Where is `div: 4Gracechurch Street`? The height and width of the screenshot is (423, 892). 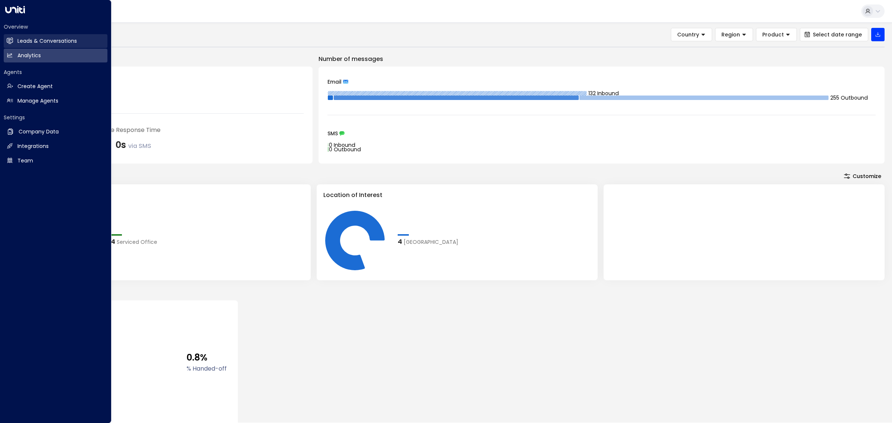 div: 4Gracechurch Street is located at coordinates (444, 241).